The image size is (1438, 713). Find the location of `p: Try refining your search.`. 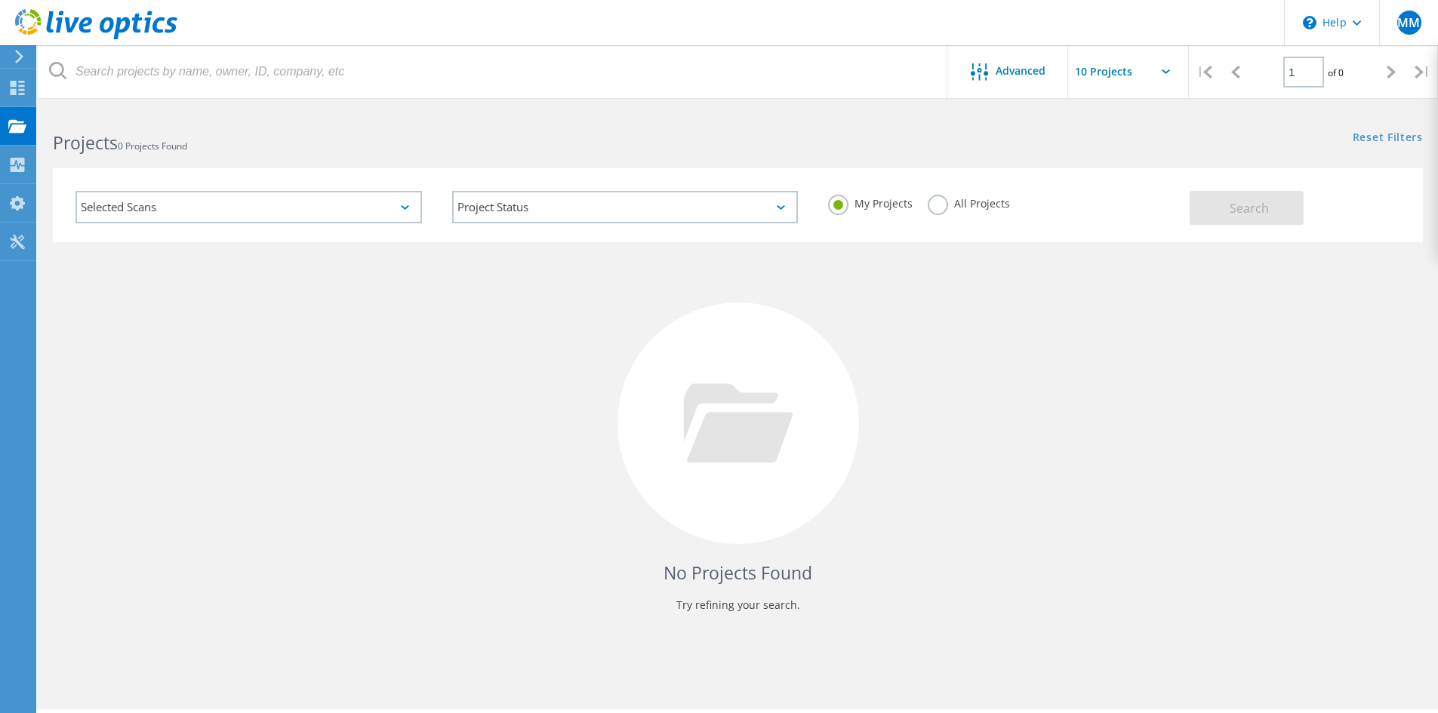

p: Try refining your search. is located at coordinates (737, 605).